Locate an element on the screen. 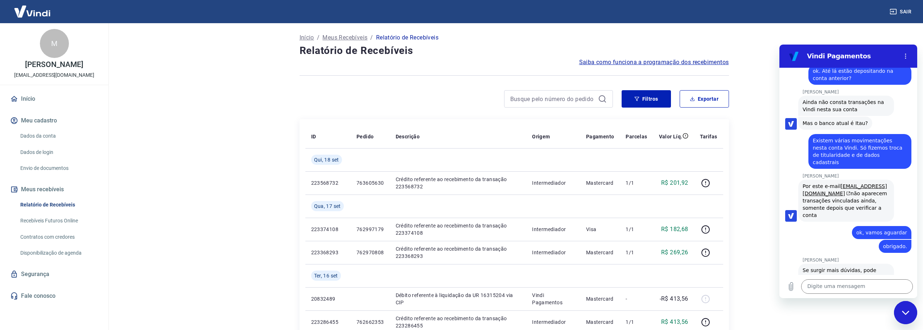 The image size is (923, 330). p: Meus Recebíveis is located at coordinates (345, 38).